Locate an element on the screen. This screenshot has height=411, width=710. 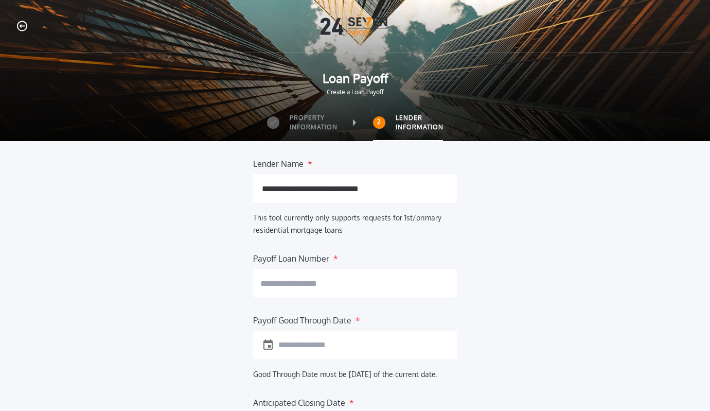
label: Payoff Good Through Date is located at coordinates (302, 318).